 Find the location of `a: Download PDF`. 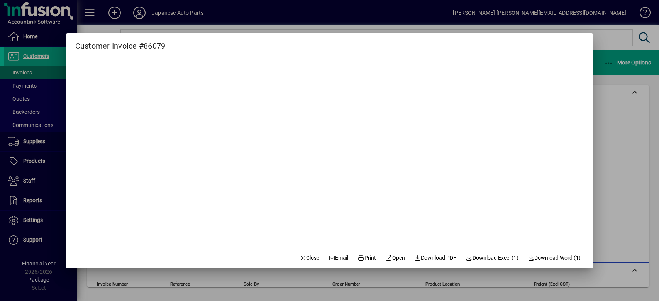

a: Download PDF is located at coordinates (436, 258).